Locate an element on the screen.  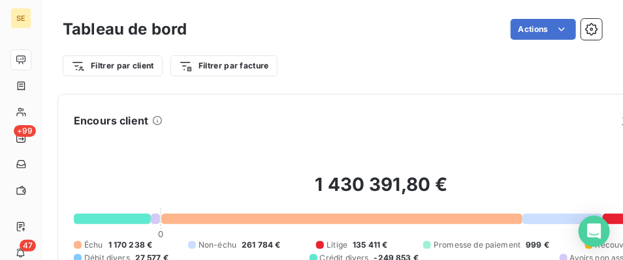
span: 261 784 € is located at coordinates (260, 245).